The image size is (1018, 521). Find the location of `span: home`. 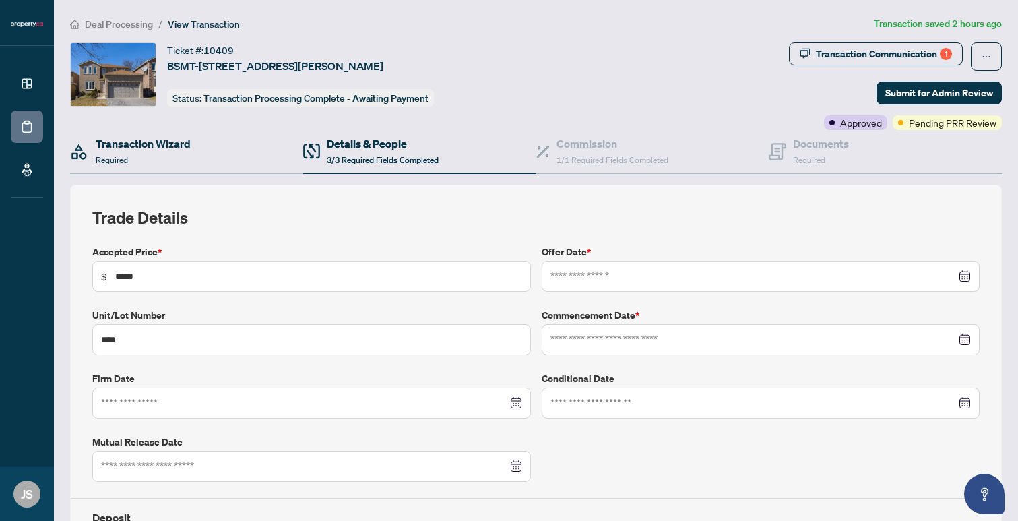

span: home is located at coordinates (75, 24).